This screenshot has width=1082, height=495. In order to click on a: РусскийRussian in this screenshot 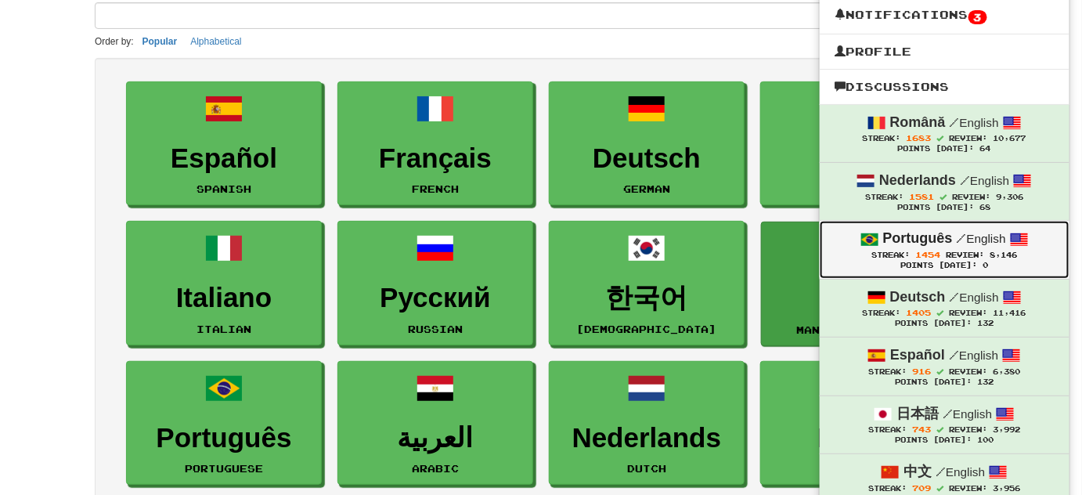, I will do `click(435, 283)`.